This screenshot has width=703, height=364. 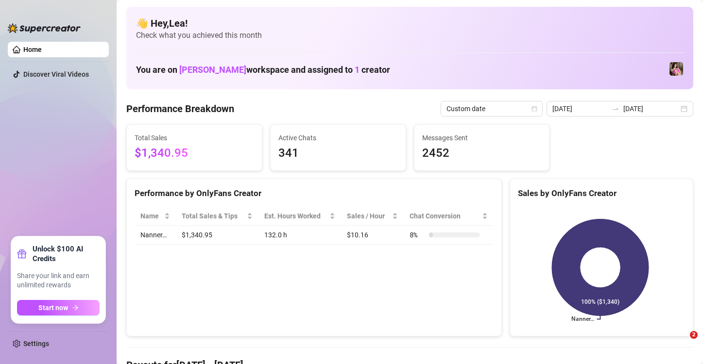 What do you see at coordinates (357, 69) in the screenshot?
I see `span: 1` at bounding box center [357, 69].